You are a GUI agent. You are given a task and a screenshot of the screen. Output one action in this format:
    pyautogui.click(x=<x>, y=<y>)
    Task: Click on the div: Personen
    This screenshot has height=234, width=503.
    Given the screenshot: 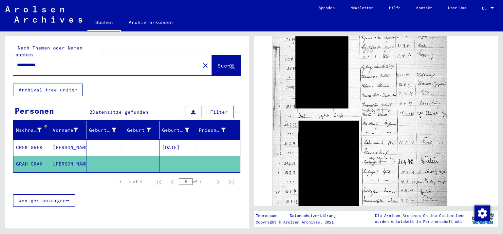 What is the action you would take?
    pyautogui.click(x=34, y=111)
    